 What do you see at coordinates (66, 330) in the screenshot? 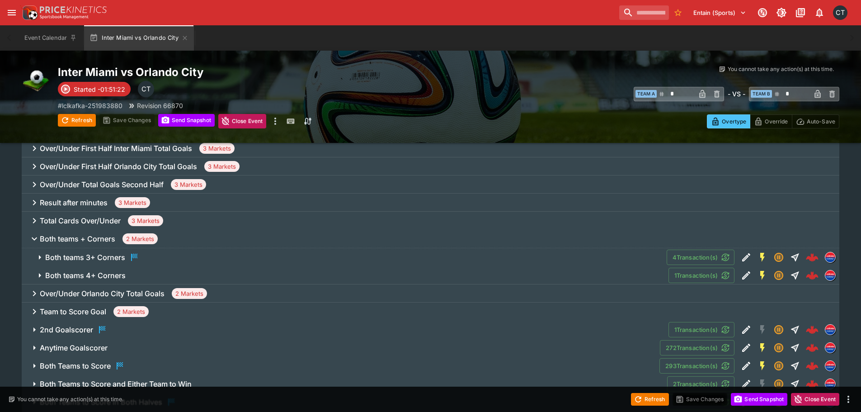
I see `h6: 2nd Goalscorer` at bounding box center [66, 330].